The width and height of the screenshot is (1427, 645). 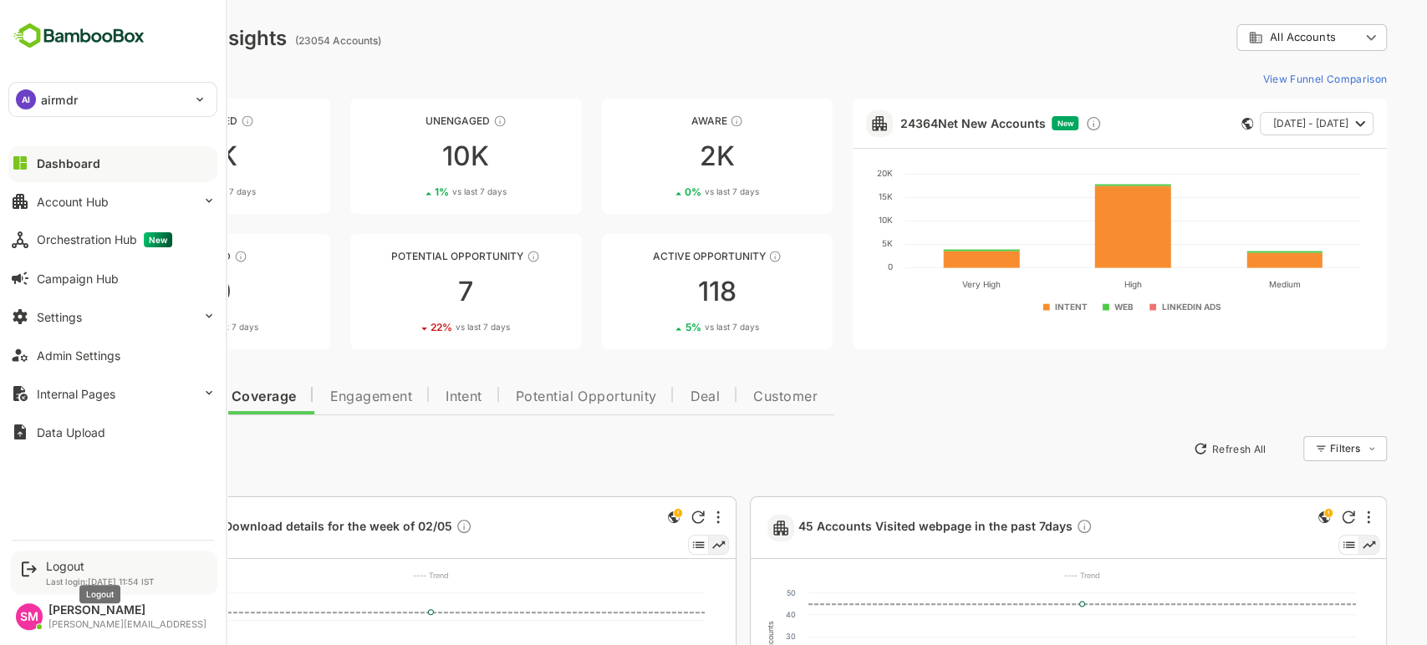 What do you see at coordinates (412, 191) in the screenshot?
I see `div: 1 %` at bounding box center [412, 191].